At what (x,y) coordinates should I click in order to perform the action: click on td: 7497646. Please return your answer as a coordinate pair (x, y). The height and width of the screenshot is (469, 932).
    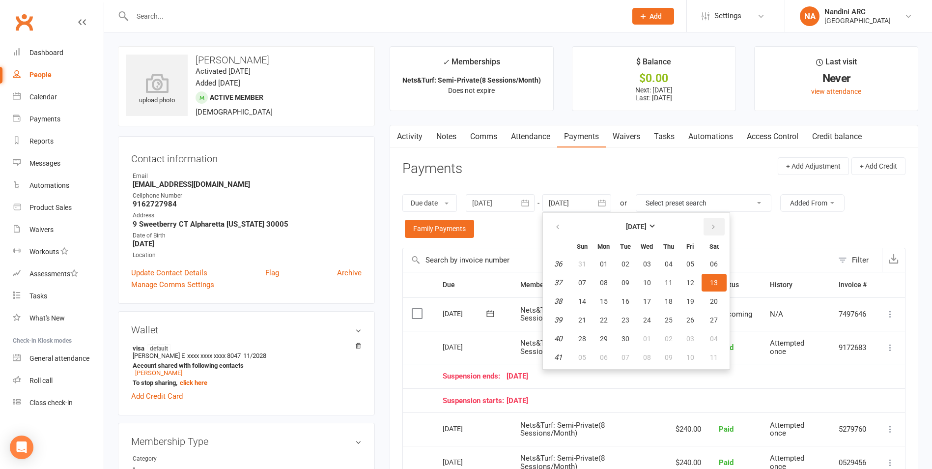
    Looking at the image, I should click on (853, 314).